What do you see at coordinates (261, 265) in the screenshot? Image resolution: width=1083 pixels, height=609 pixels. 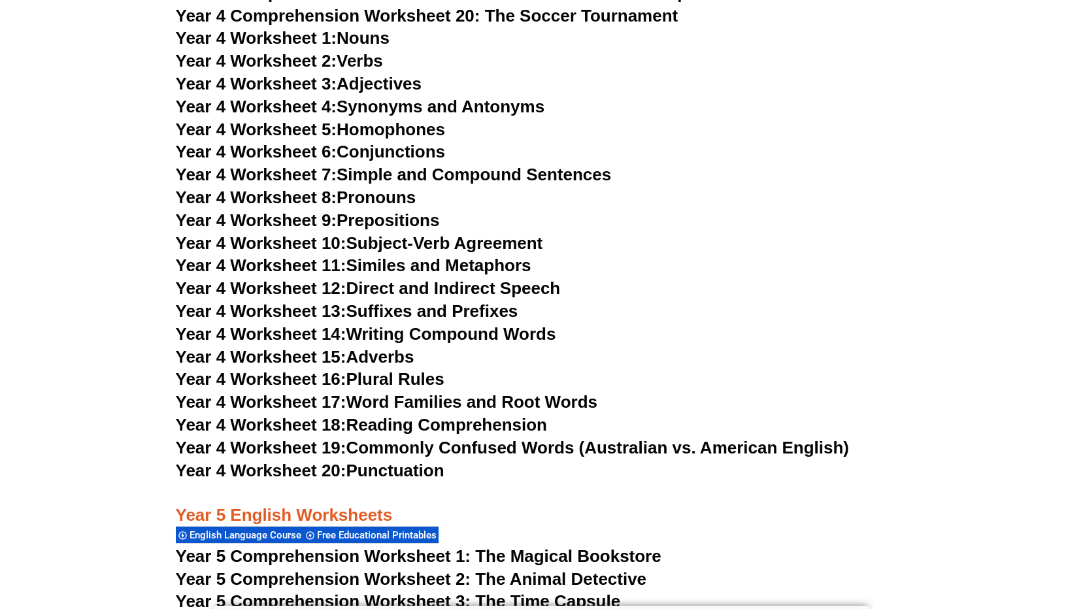 I see `span: Year 4 Worksheet 11:` at bounding box center [261, 265].